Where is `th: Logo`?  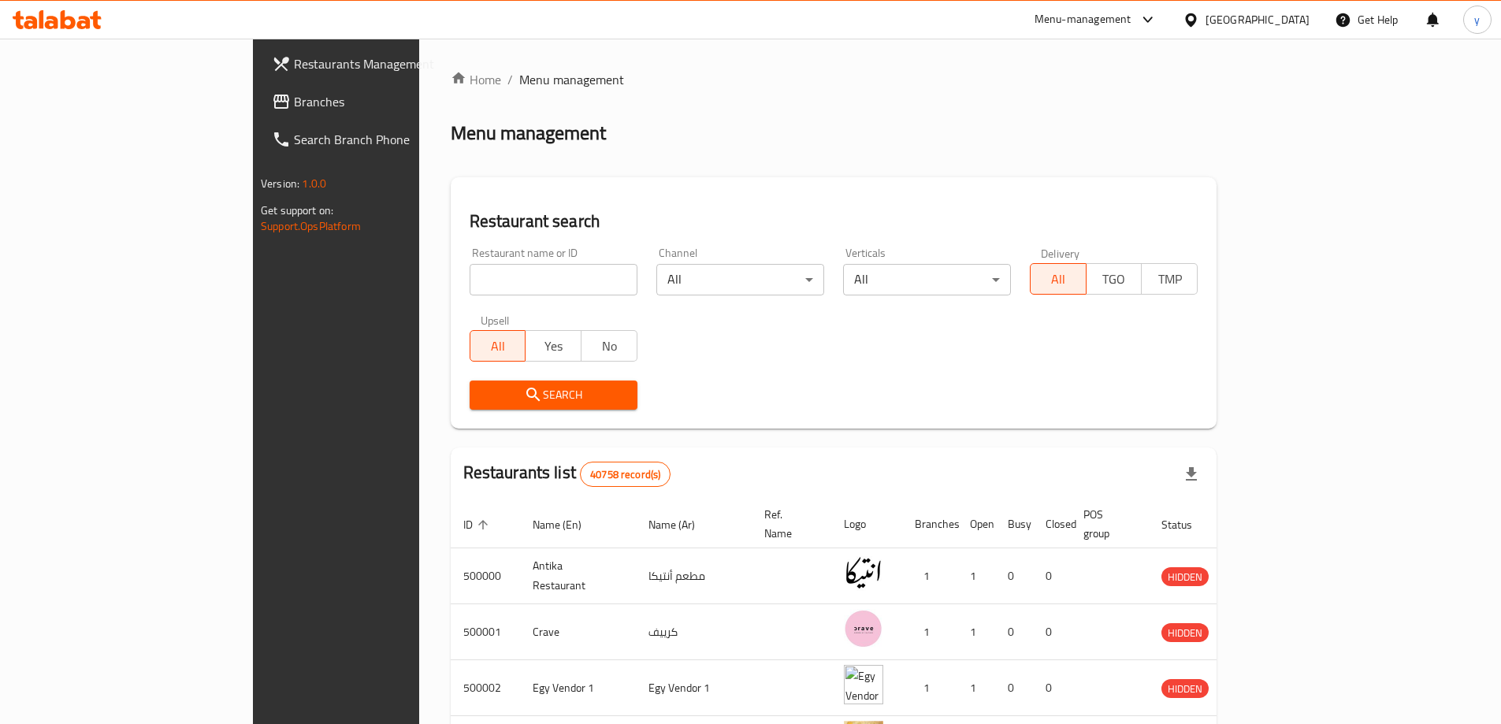
th: Logo is located at coordinates (867, 524).